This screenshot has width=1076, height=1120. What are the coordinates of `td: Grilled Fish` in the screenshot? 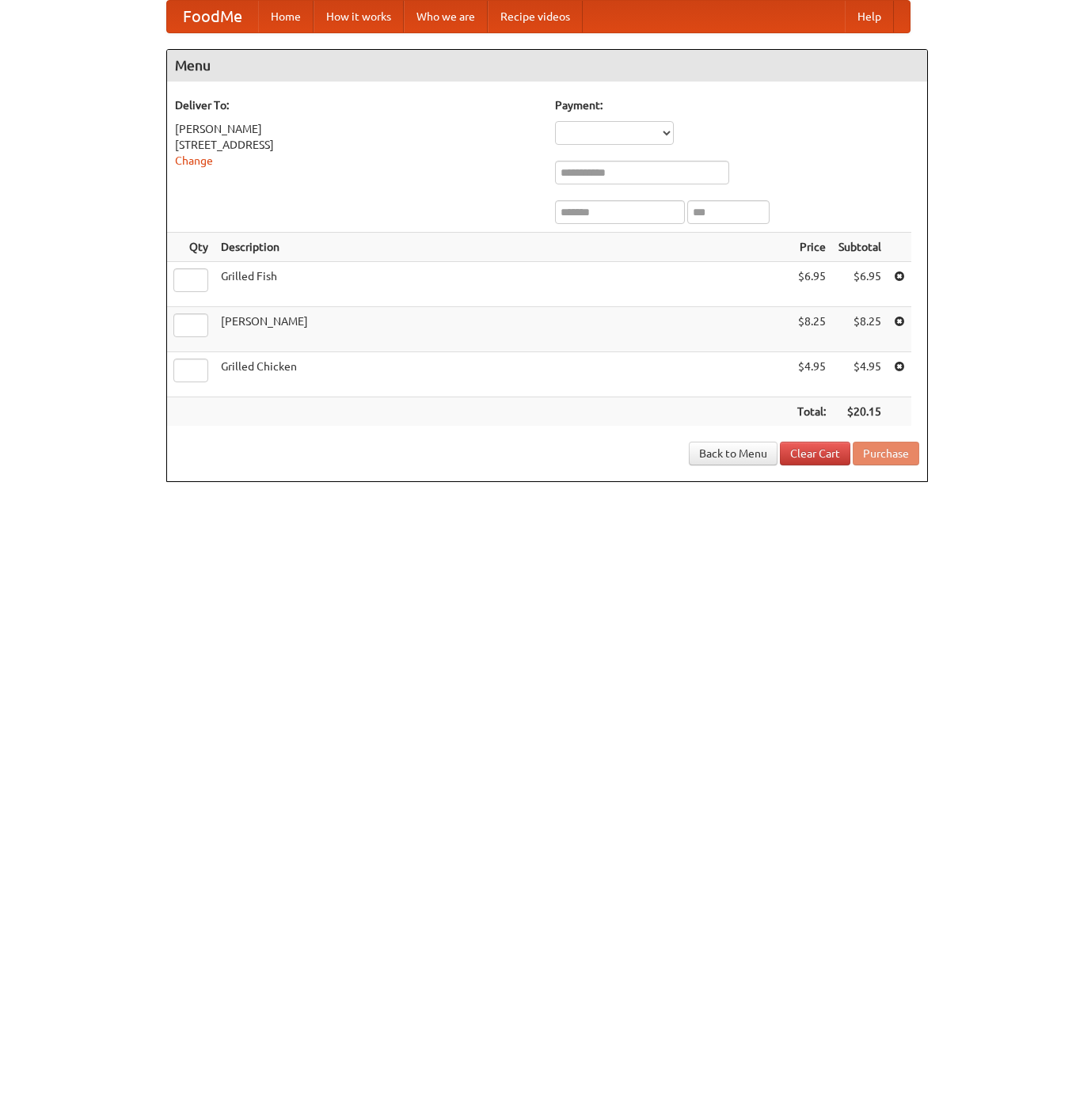 It's located at (503, 284).